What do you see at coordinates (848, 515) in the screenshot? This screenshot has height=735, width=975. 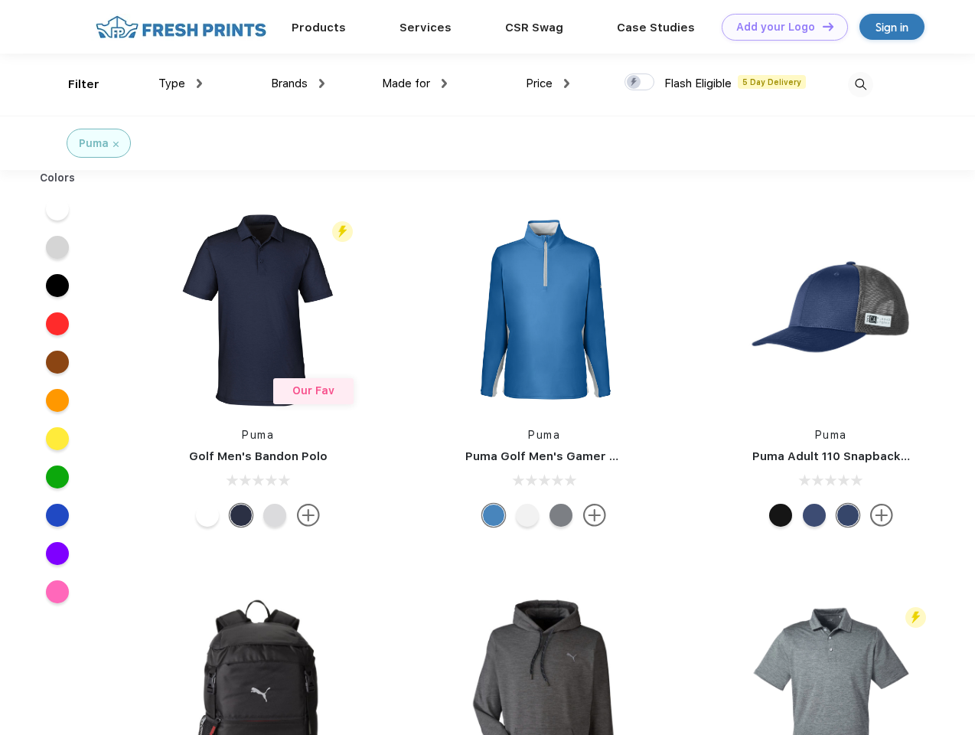 I see `div: Peacoat with Qut Shd` at bounding box center [848, 515].